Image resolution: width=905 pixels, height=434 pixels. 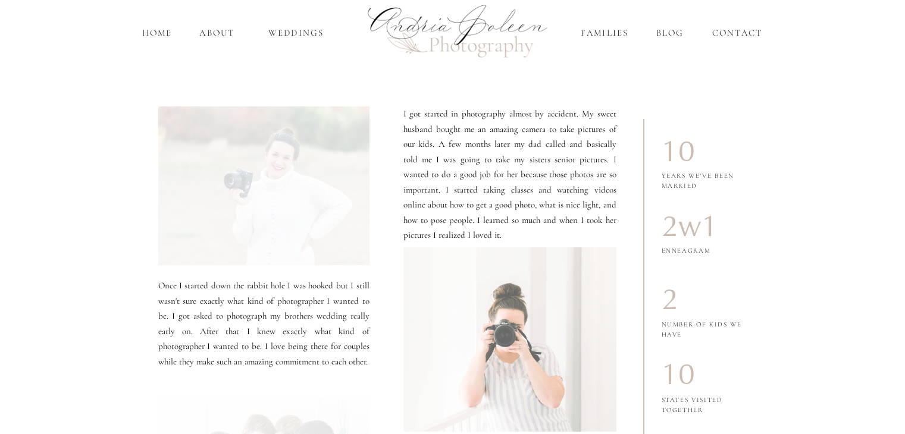 What do you see at coordinates (296, 33) in the screenshot?
I see `a: Weddings` at bounding box center [296, 33].